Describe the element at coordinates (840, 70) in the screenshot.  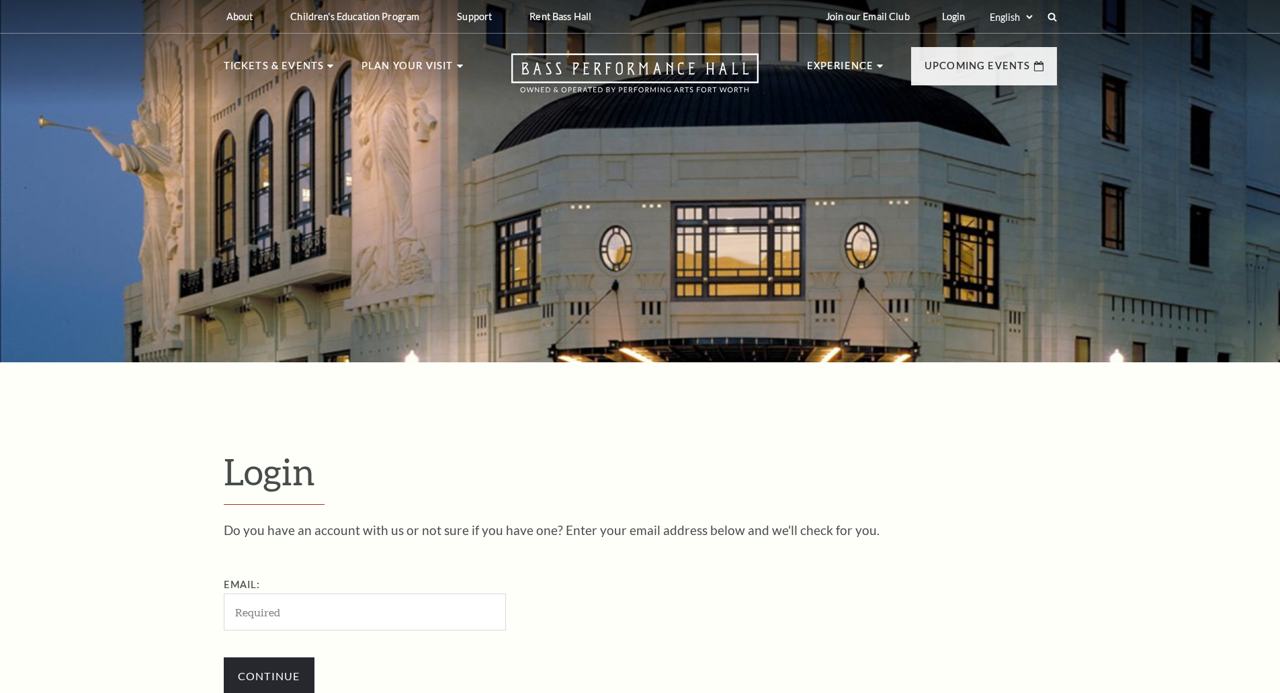
I see `p: Experience` at that location.